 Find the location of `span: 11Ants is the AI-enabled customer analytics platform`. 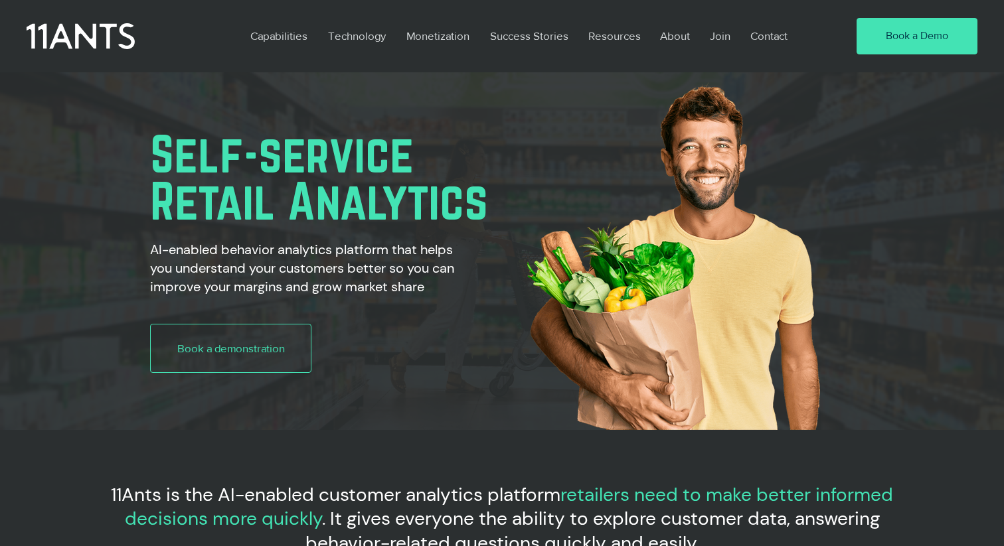

span: 11Ants is the AI-enabled customer analytics platform is located at coordinates (335, 495).